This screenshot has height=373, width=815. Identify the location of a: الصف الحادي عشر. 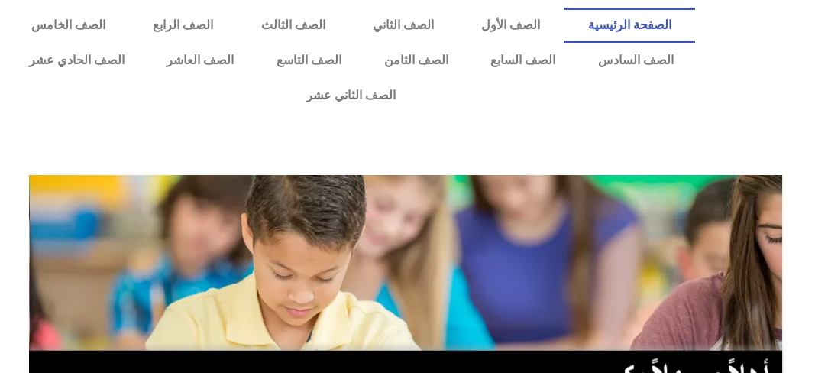
(76, 60).